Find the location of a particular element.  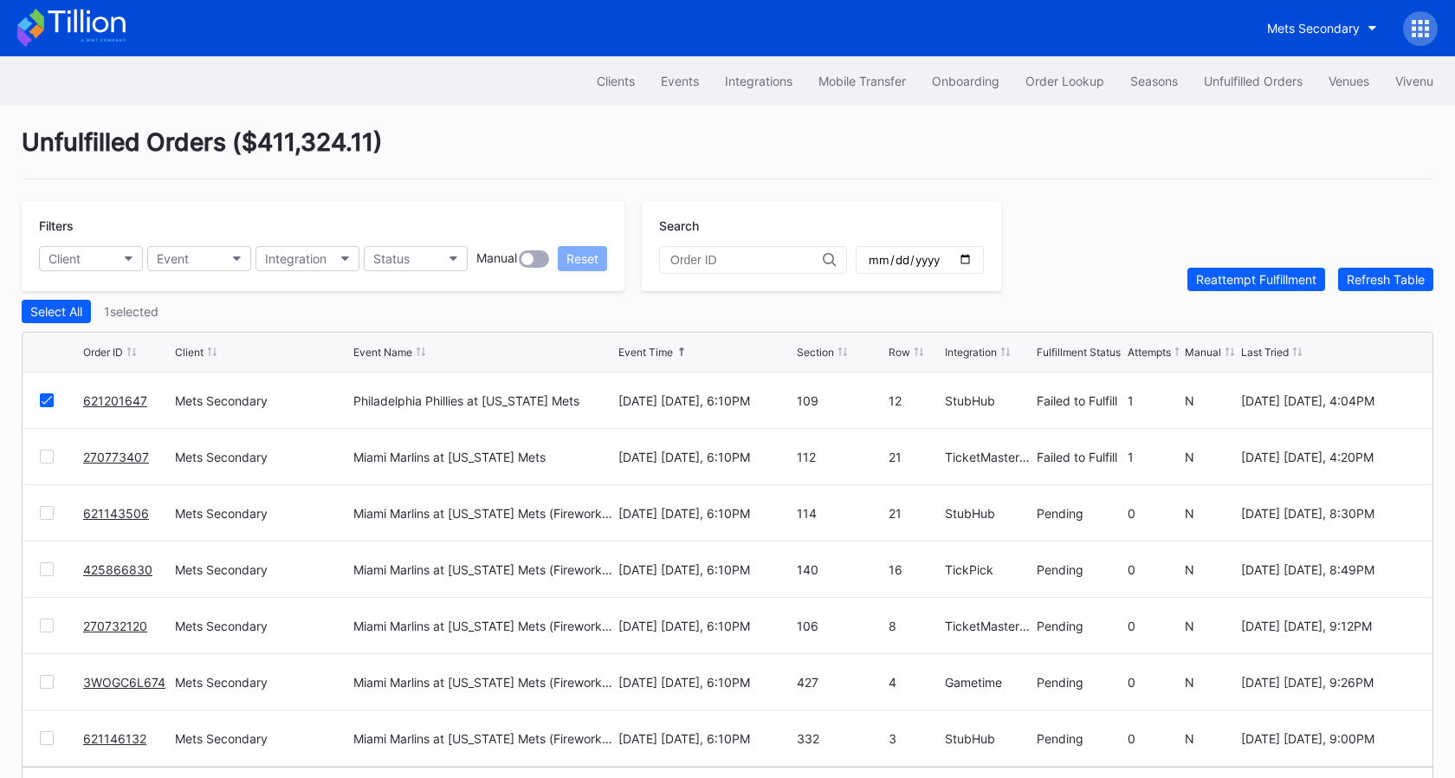

div: Gametime is located at coordinates (989, 682).